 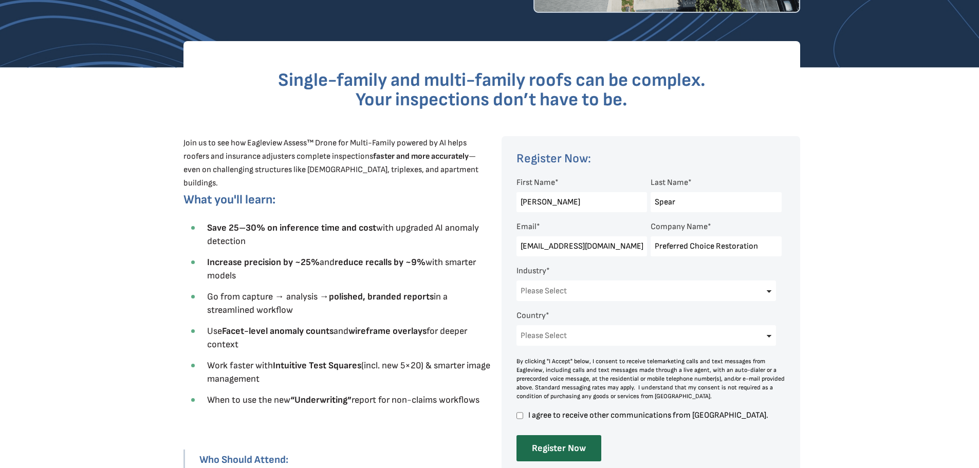 I want to click on span: Industry, so click(x=531, y=271).